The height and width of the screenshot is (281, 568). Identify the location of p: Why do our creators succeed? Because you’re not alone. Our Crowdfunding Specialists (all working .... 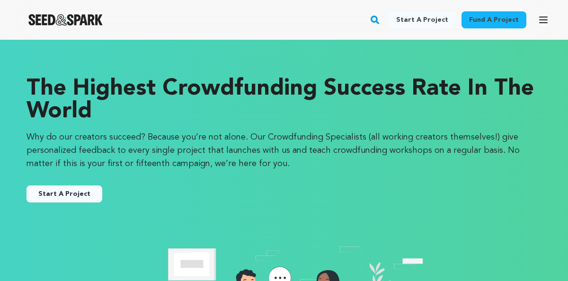
(284, 151).